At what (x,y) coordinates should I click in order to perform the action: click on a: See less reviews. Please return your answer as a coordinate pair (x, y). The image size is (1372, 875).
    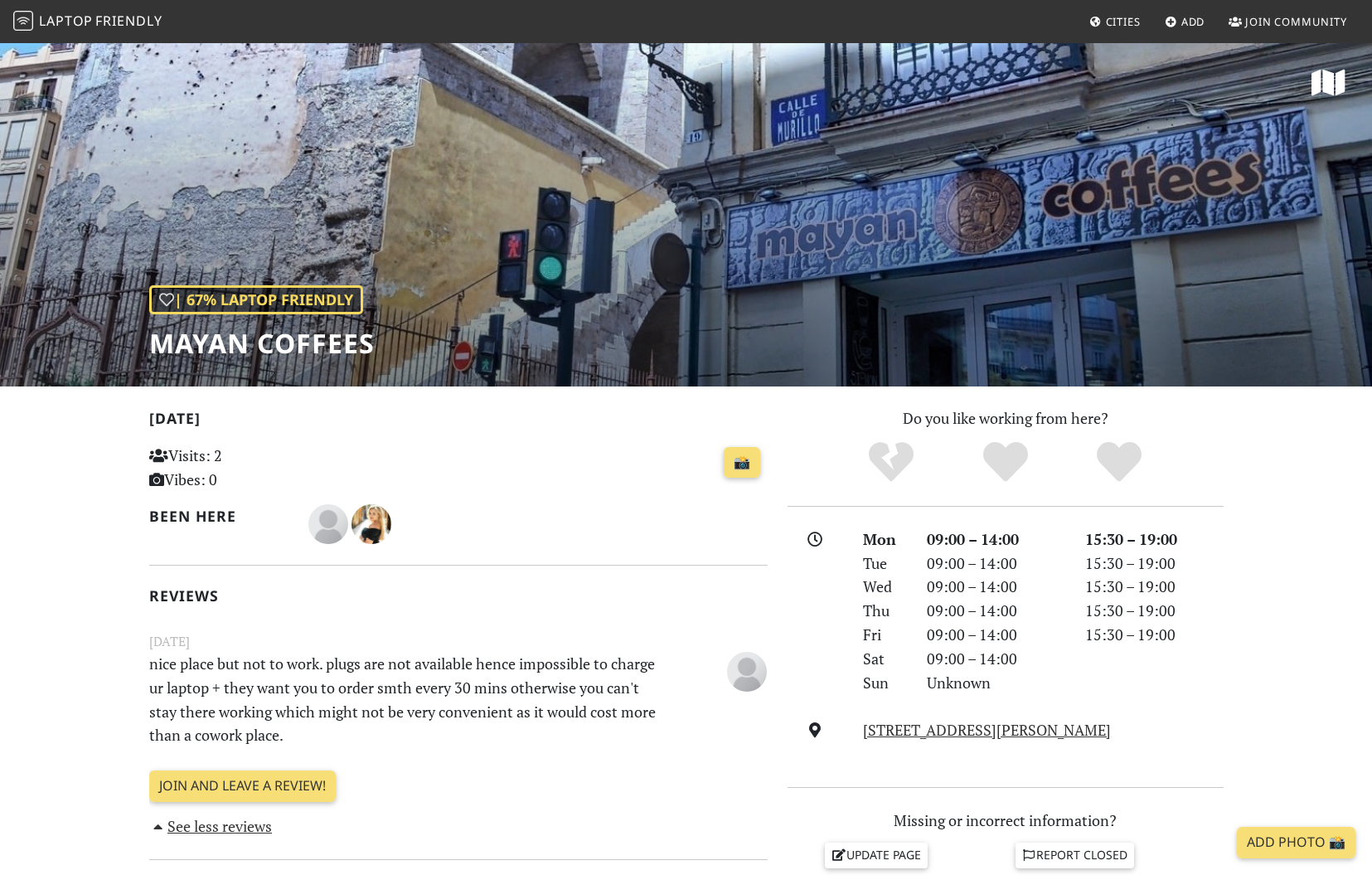
    Looking at the image, I should click on (211, 826).